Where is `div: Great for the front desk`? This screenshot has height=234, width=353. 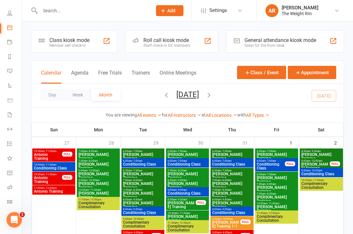 div: Great for the front desk is located at coordinates (281, 46).